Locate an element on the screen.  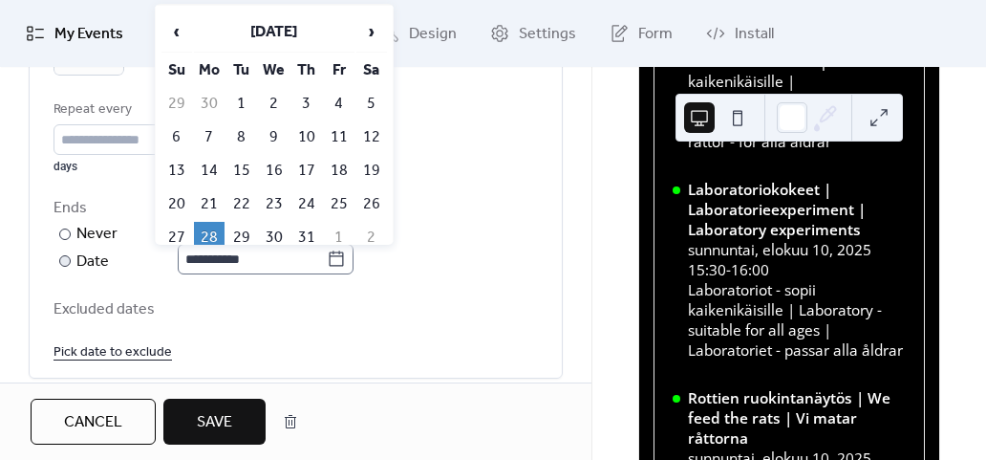
span: Excluded dates is located at coordinates (295, 310).